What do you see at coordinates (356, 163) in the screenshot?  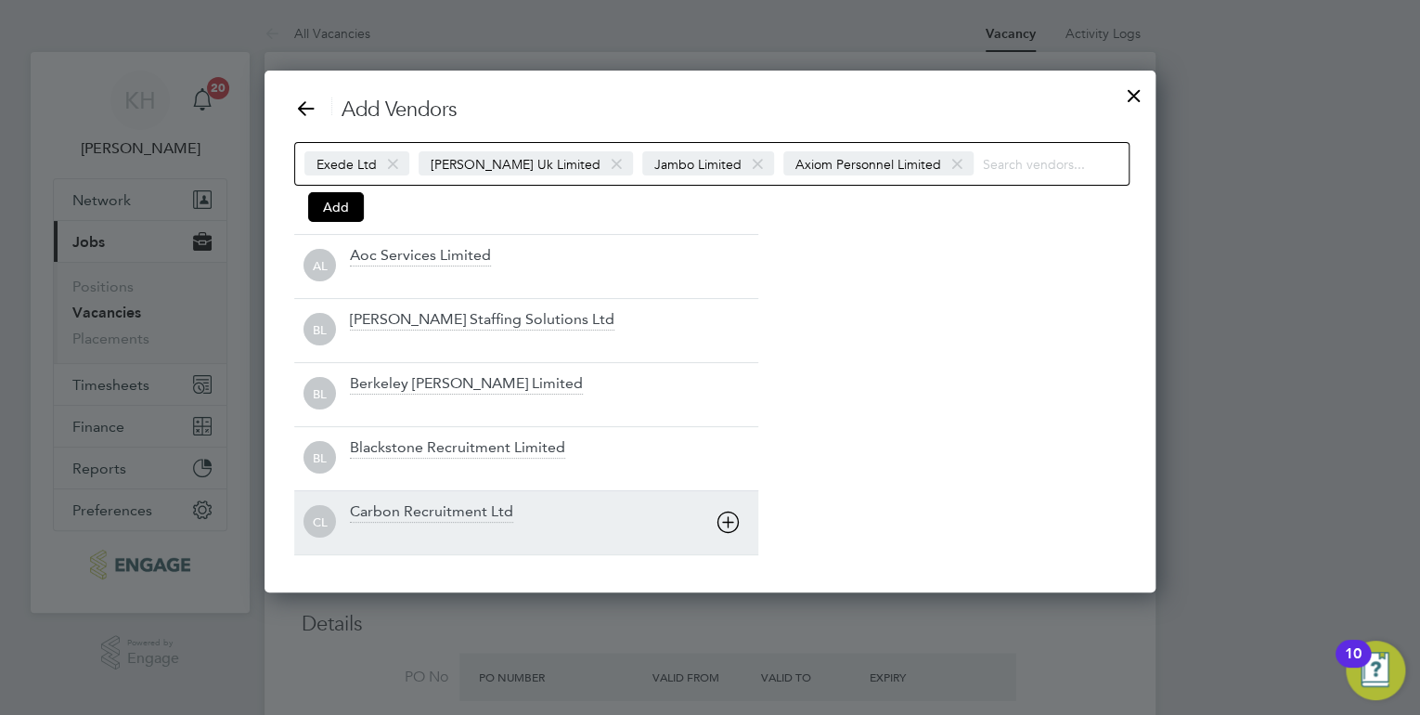 I see `span: Exede Ltd` at bounding box center [356, 163].